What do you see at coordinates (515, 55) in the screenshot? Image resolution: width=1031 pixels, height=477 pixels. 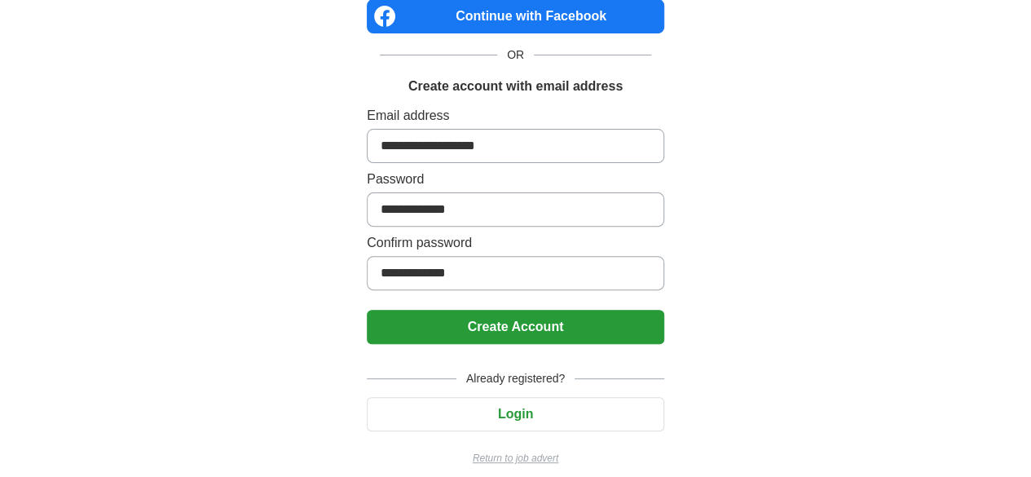 I see `span: OR` at bounding box center [515, 55].